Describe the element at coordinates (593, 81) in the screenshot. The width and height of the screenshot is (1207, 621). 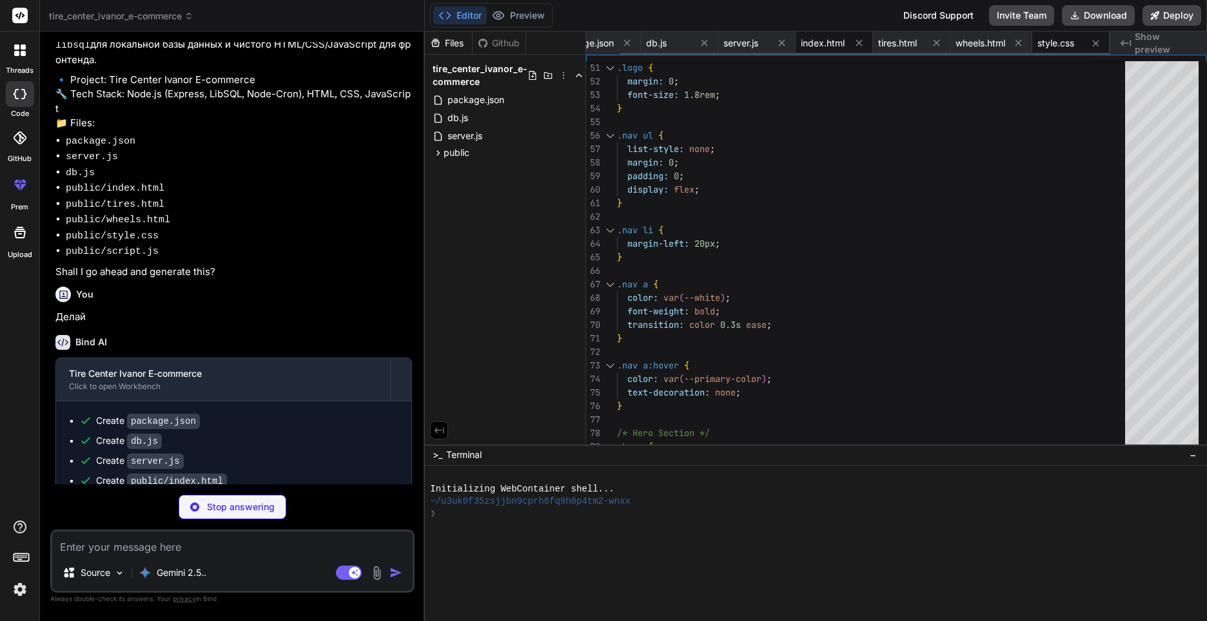
I see `div: 52` at that location.